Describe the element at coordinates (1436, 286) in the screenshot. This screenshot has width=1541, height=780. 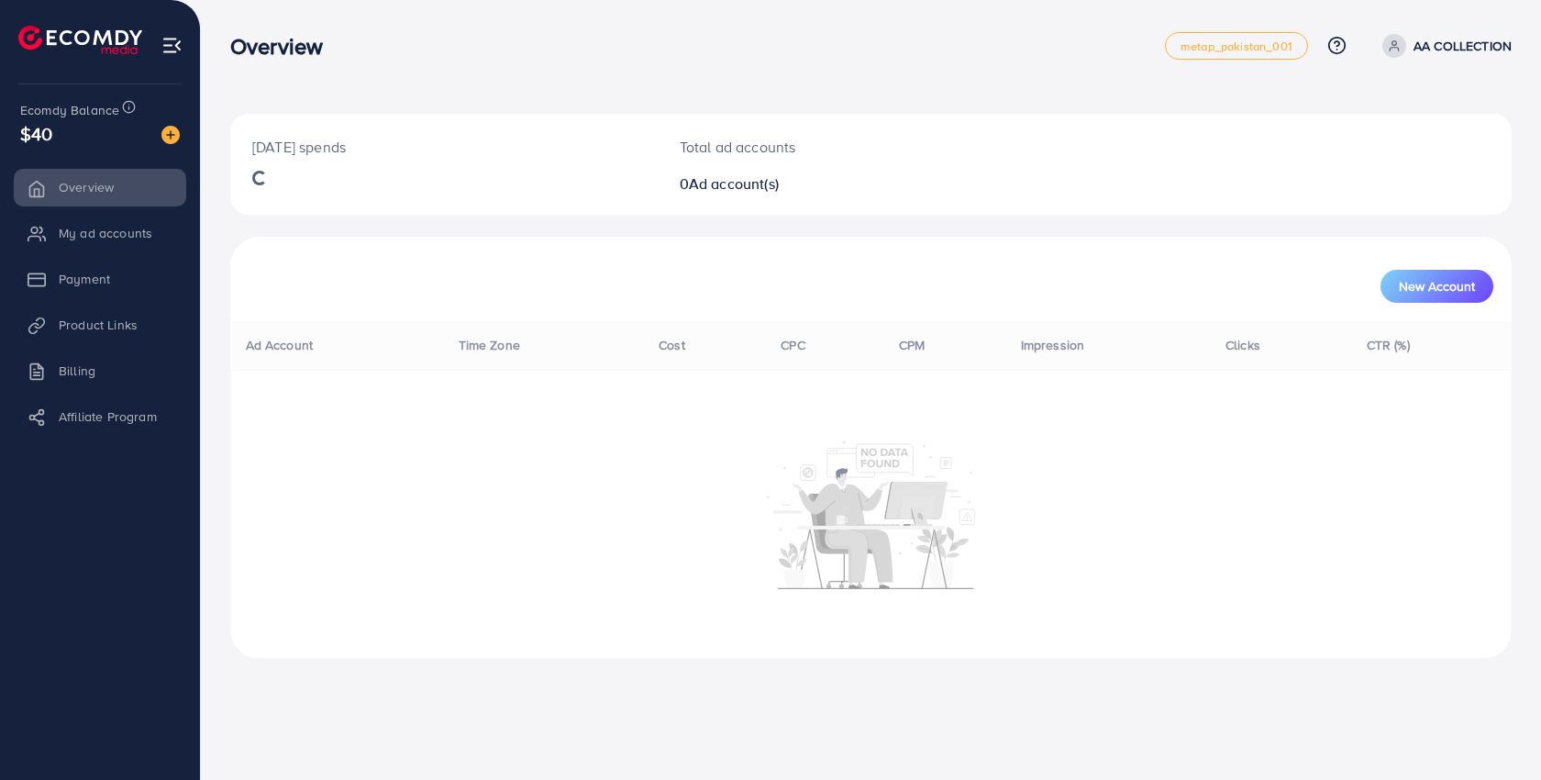
I see `span: New Account` at that location.